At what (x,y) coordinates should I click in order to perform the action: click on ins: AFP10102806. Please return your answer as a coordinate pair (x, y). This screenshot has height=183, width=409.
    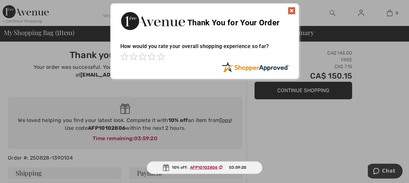
    Looking at the image, I should click on (204, 168).